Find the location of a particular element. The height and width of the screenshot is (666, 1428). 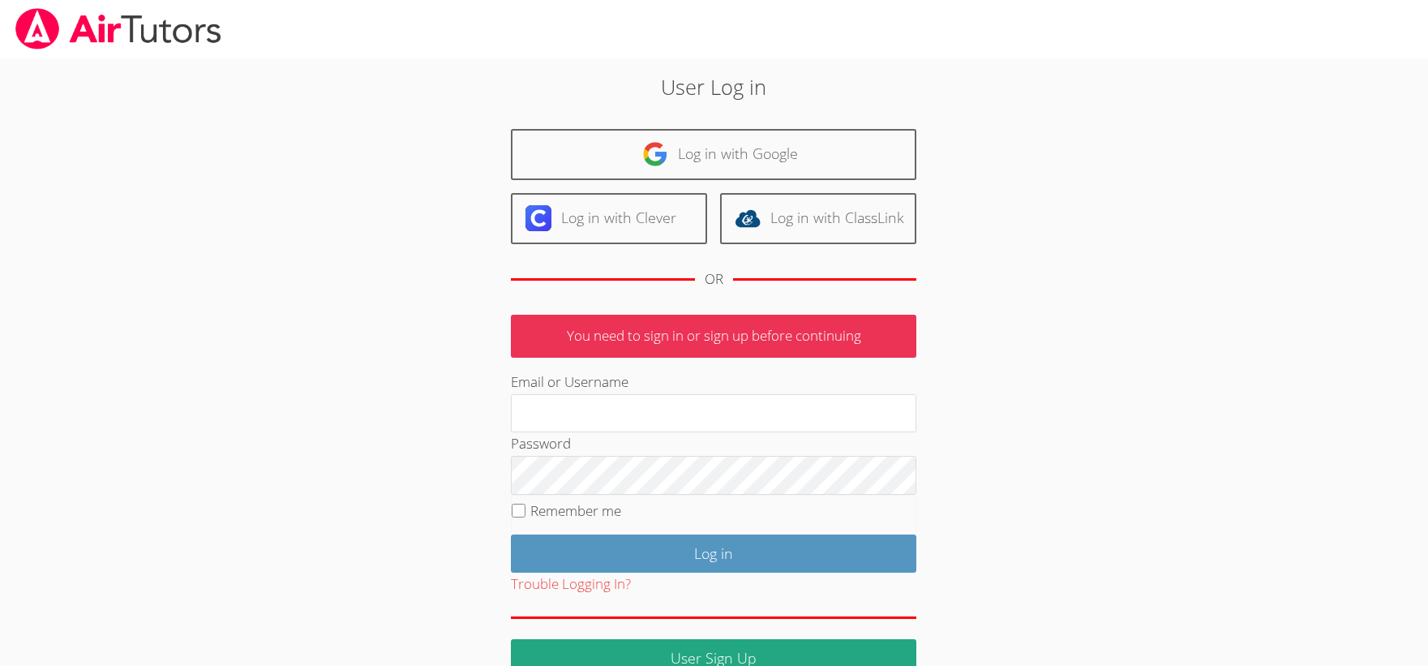

label: Email or Username is located at coordinates (569, 381).